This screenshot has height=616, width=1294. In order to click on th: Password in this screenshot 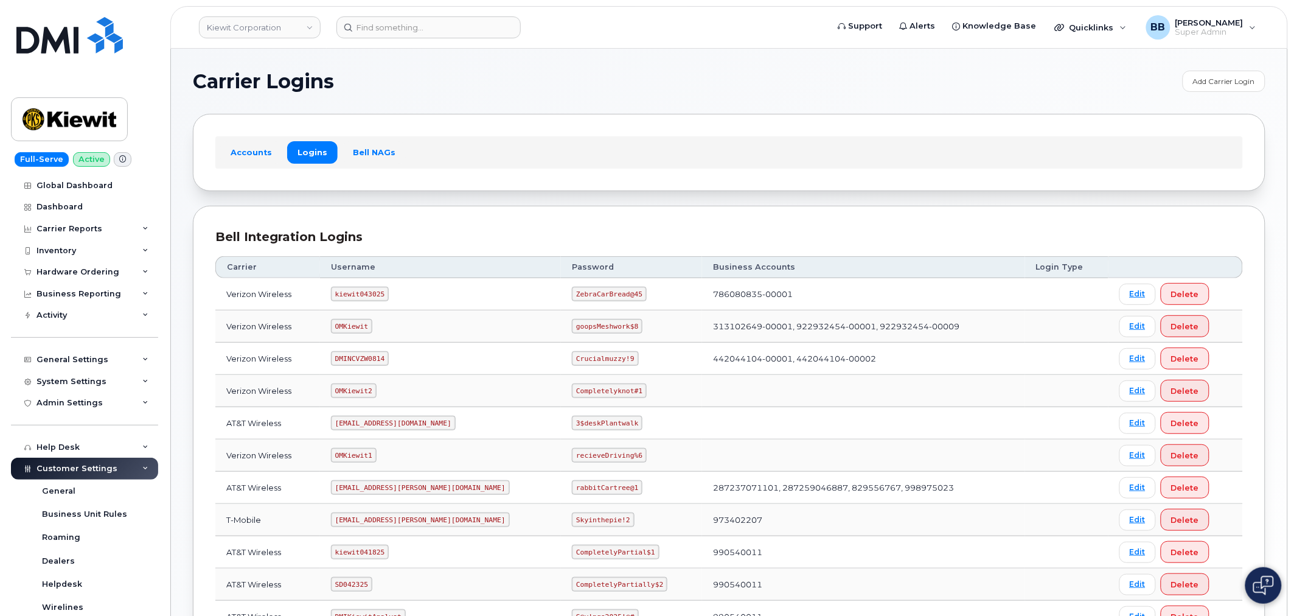, I will do `click(632, 267)`.